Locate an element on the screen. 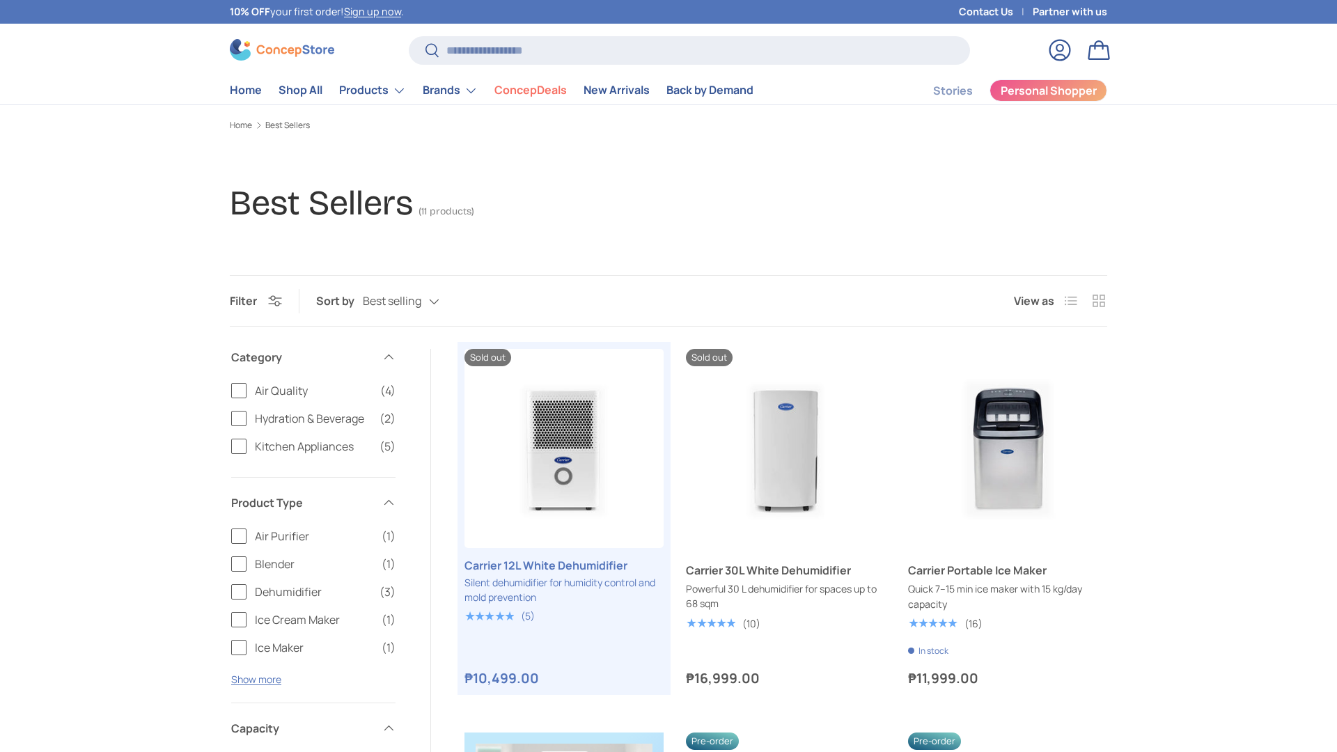 The image size is (1337, 752). span: Filter is located at coordinates (243, 301).